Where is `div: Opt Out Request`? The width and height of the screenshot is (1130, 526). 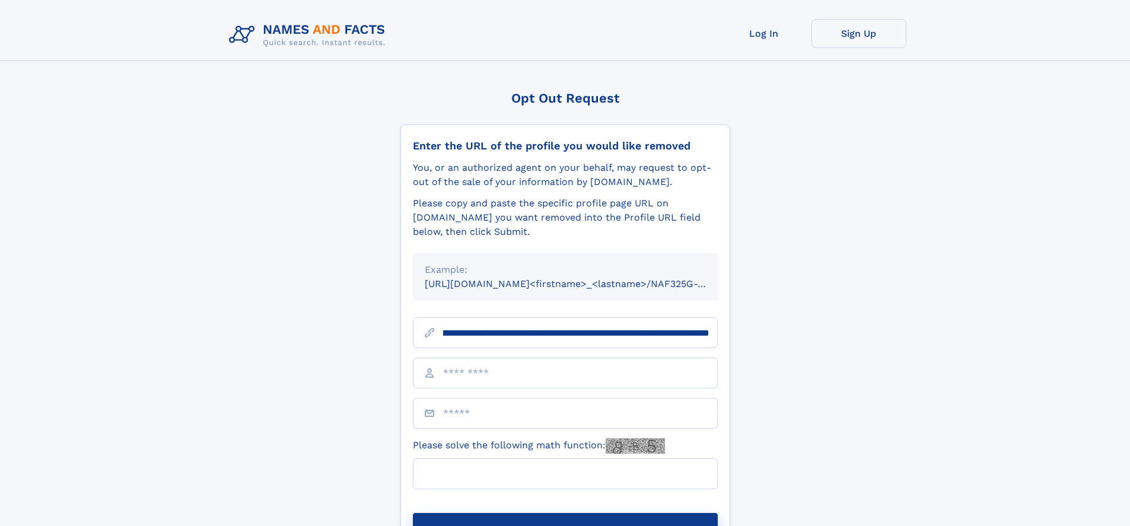 div: Opt Out Request is located at coordinates (565, 98).